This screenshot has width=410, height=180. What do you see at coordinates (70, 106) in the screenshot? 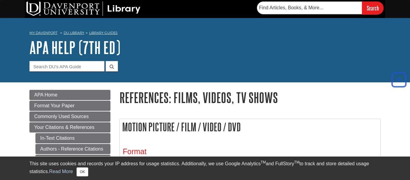
I see `a: Format Your Paper` at bounding box center [70, 106].